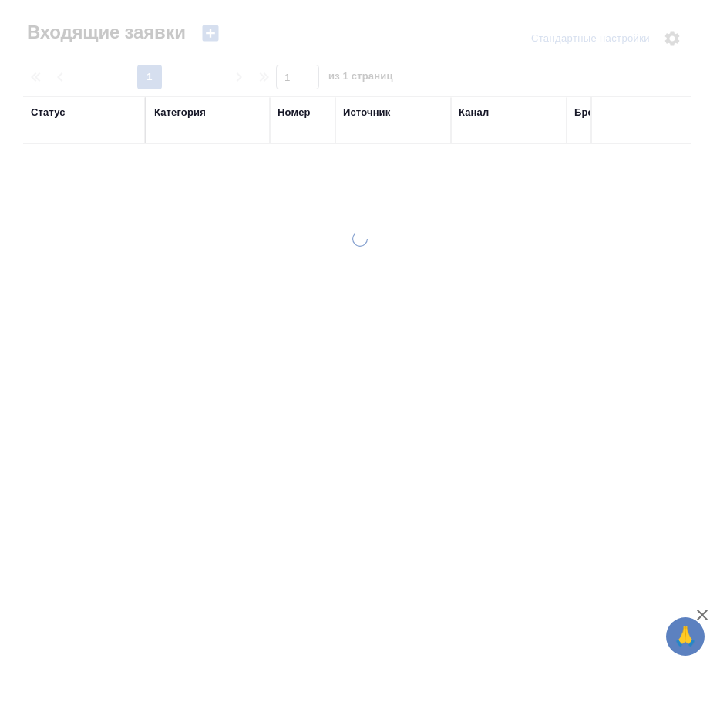 This screenshot has height=702, width=720. I want to click on div: Канал, so click(473, 113).